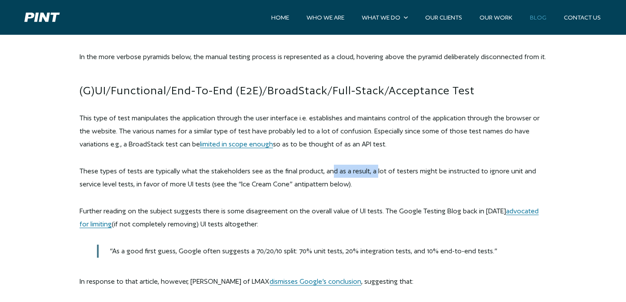 This screenshot has width=626, height=302. I want to click on a: dismisses Google’s conclusion, so click(315, 281).